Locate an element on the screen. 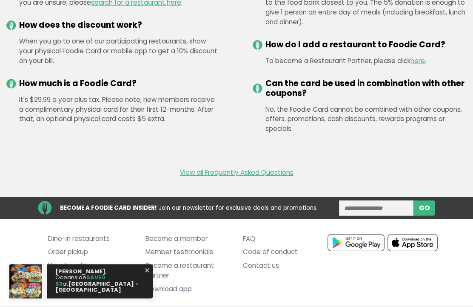 This screenshot has height=307, width=473. a: here is located at coordinates (418, 60).